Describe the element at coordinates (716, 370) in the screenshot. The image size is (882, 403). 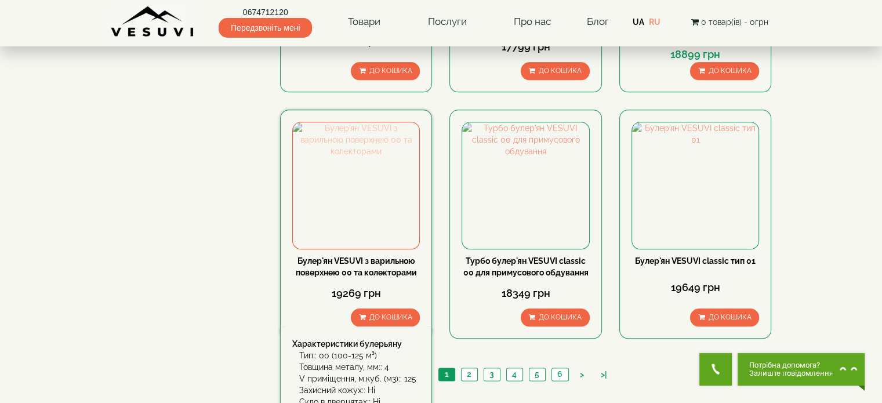
I see `button: Get Call button` at that location.